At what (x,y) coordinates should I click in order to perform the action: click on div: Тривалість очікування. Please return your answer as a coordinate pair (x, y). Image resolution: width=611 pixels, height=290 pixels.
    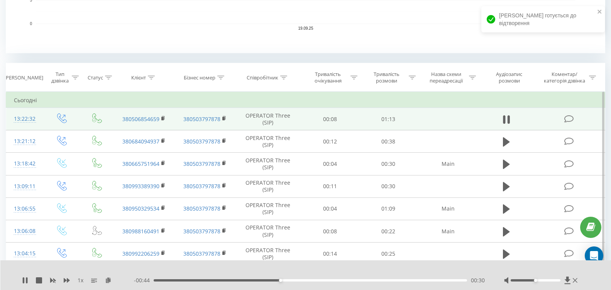
    Looking at the image, I should click on (328, 78).